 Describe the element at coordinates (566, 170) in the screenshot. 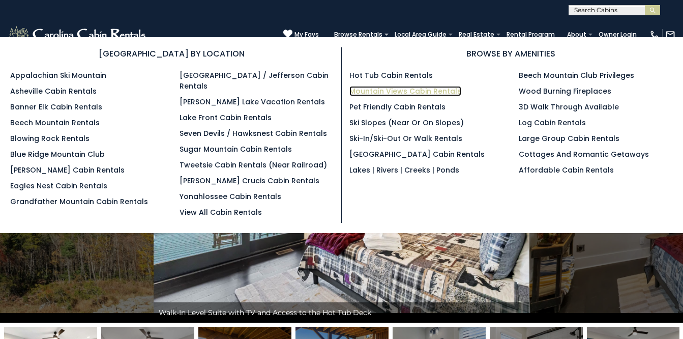

I see `a: Affordable Cabin Rentals` at that location.